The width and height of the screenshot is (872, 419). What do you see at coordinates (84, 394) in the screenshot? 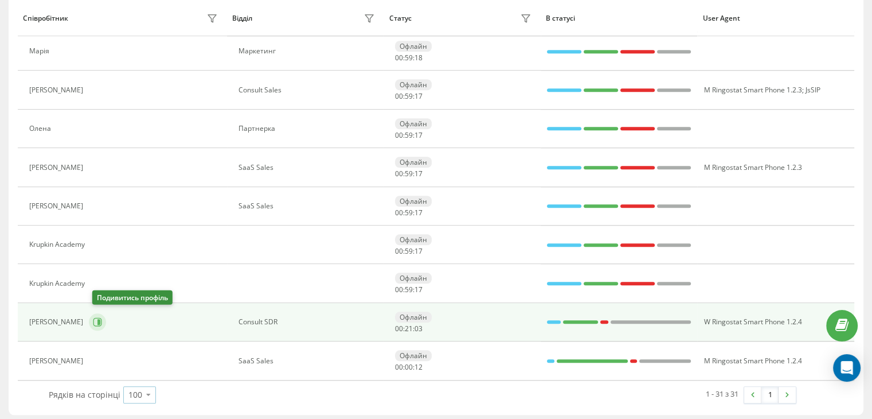
I see `span: Рядків на сторінці` at bounding box center [84, 394].